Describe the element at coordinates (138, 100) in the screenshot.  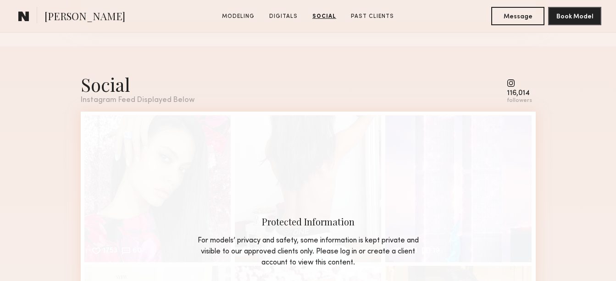
I see `div: Instagram Feed Displayed Below` at that location.